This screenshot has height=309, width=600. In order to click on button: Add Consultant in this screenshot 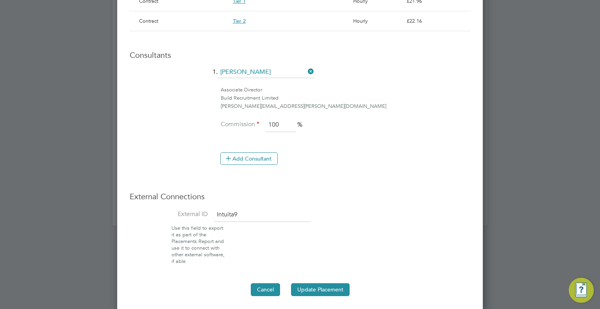, I will do `click(249, 158)`.